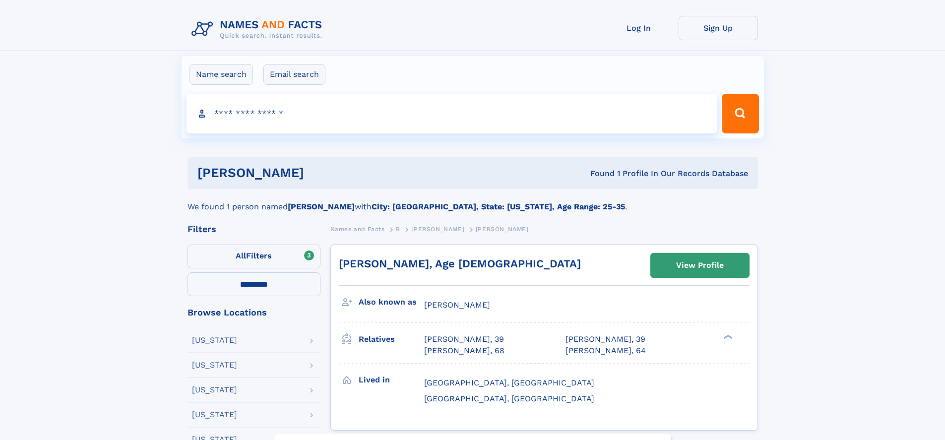 The width and height of the screenshot is (945, 440). What do you see at coordinates (254, 313) in the screenshot?
I see `div: Browse Locations` at bounding box center [254, 313].